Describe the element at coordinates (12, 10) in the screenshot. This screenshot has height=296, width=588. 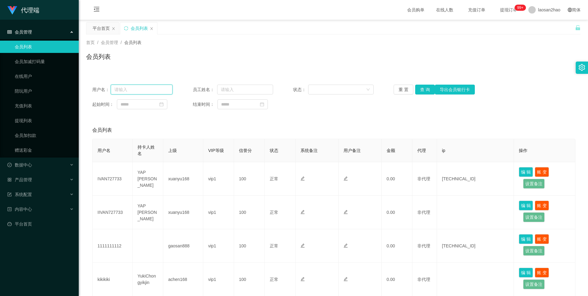
I see `img: logo.9652507e.png` at that location.